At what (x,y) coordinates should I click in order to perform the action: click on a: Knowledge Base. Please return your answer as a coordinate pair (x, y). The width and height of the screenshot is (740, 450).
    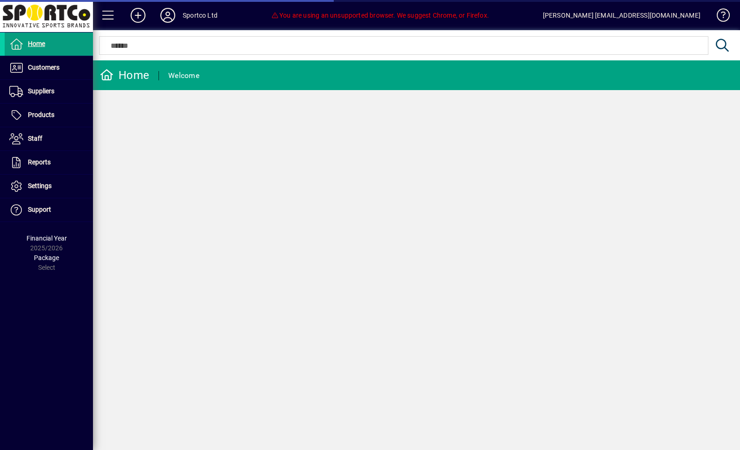
    Looking at the image, I should click on (719, 17).